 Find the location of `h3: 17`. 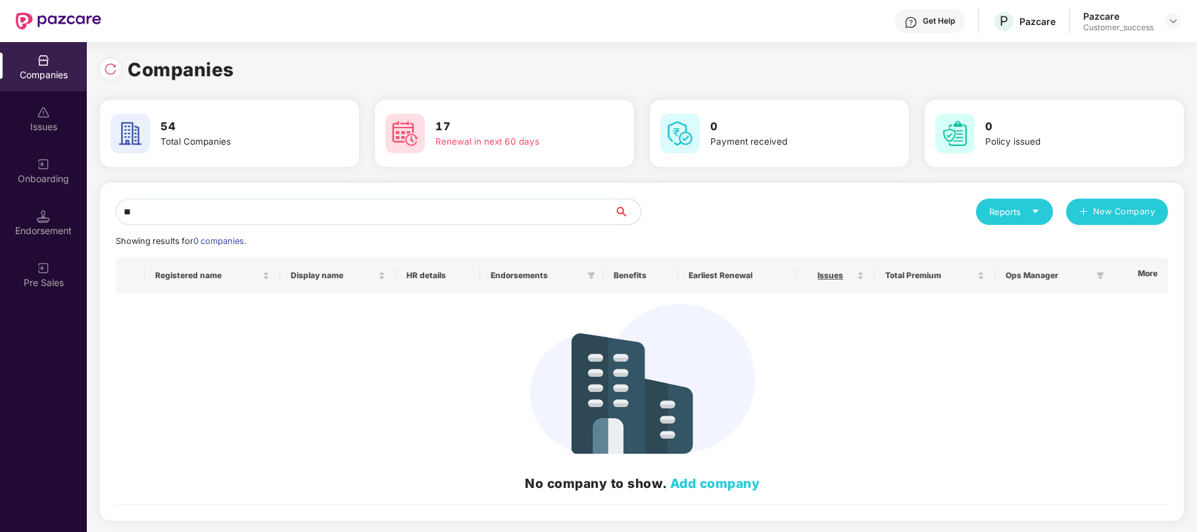

h3: 17 is located at coordinates (513, 127).